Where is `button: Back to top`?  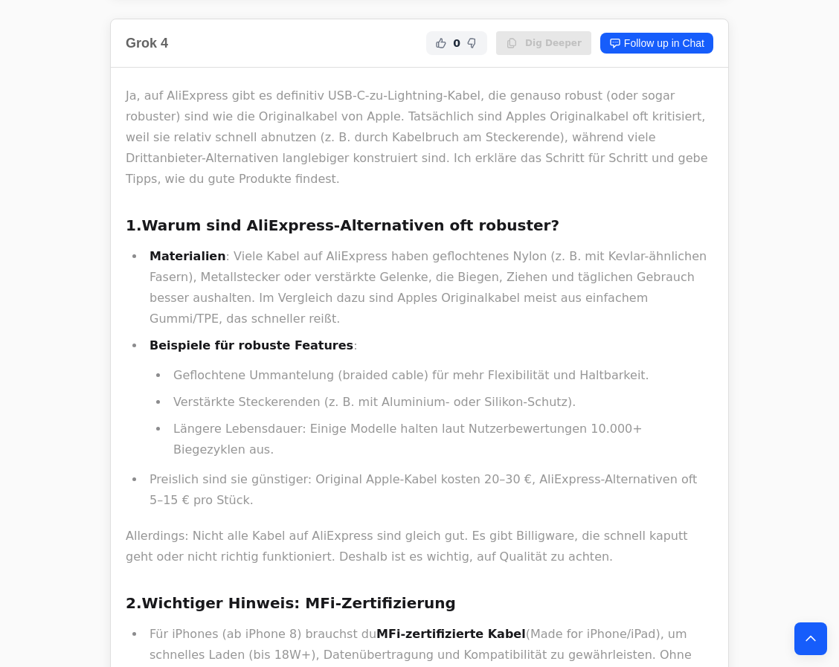 button: Back to top is located at coordinates (811, 639).